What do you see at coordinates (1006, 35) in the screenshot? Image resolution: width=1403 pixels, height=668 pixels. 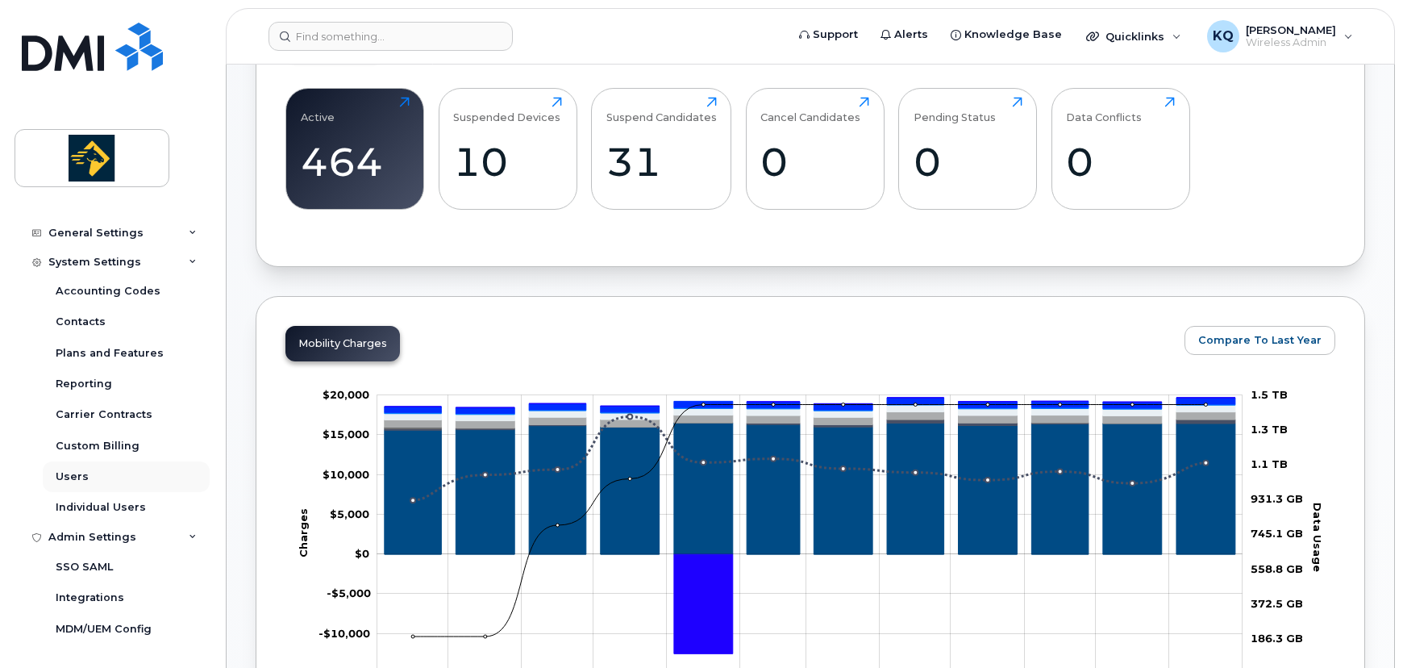 I see `a: Knowledge Base` at bounding box center [1006, 35].